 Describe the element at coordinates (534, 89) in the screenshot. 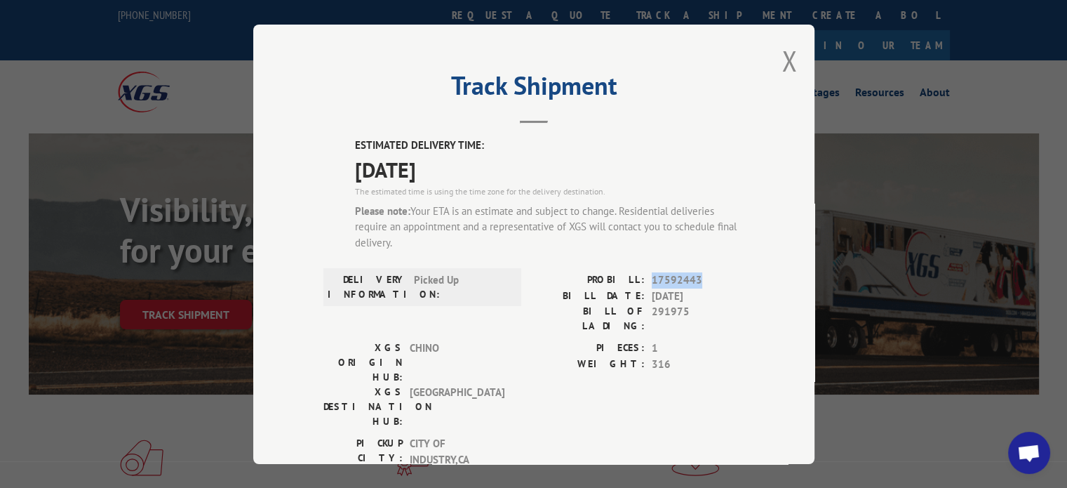

I see `h2: Track Shipment` at that location.